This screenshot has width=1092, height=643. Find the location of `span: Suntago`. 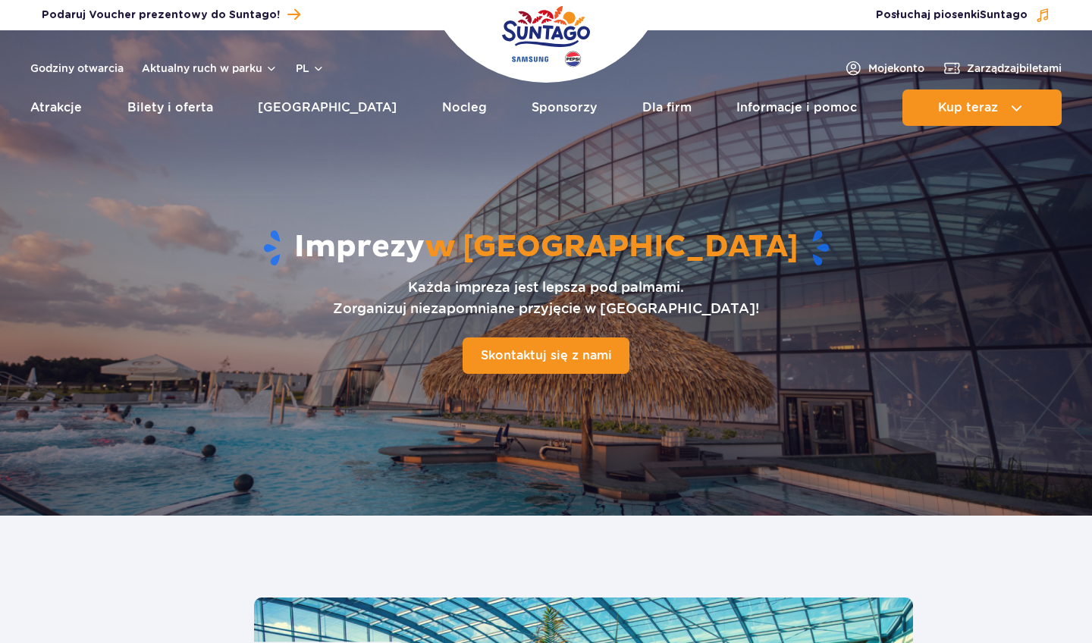

span: Suntago is located at coordinates (1003, 15).